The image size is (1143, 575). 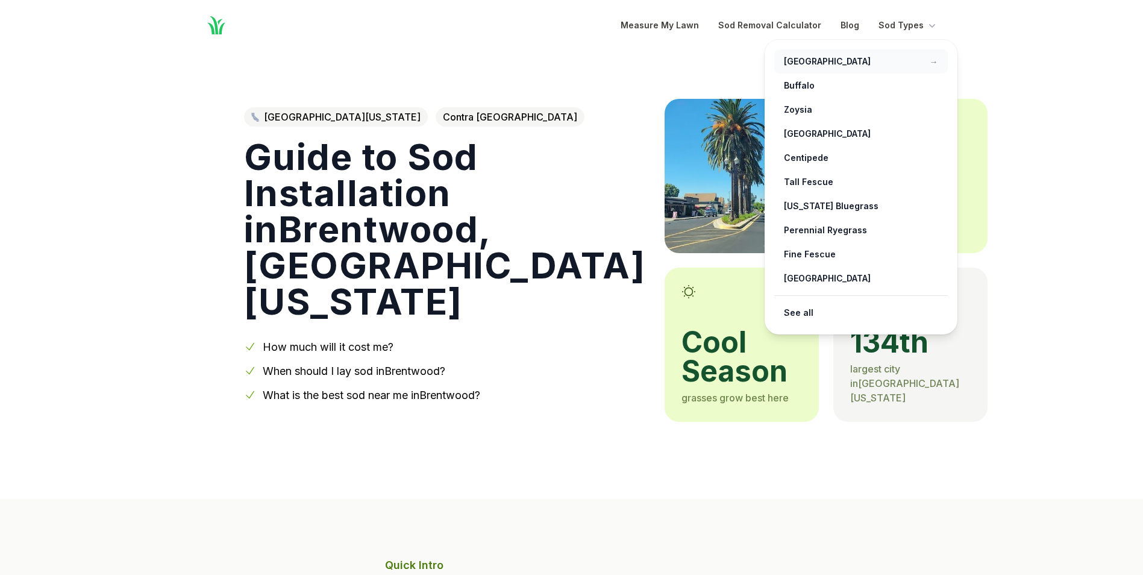 I want to click on span: cool season, so click(x=742, y=357).